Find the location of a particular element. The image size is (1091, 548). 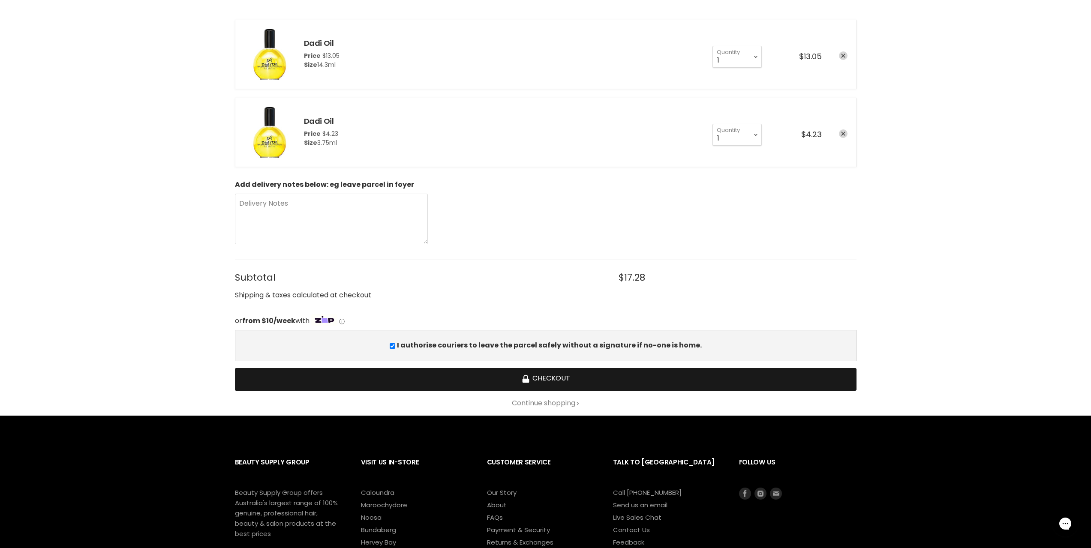

a: Hervey Bay is located at coordinates (378, 542).